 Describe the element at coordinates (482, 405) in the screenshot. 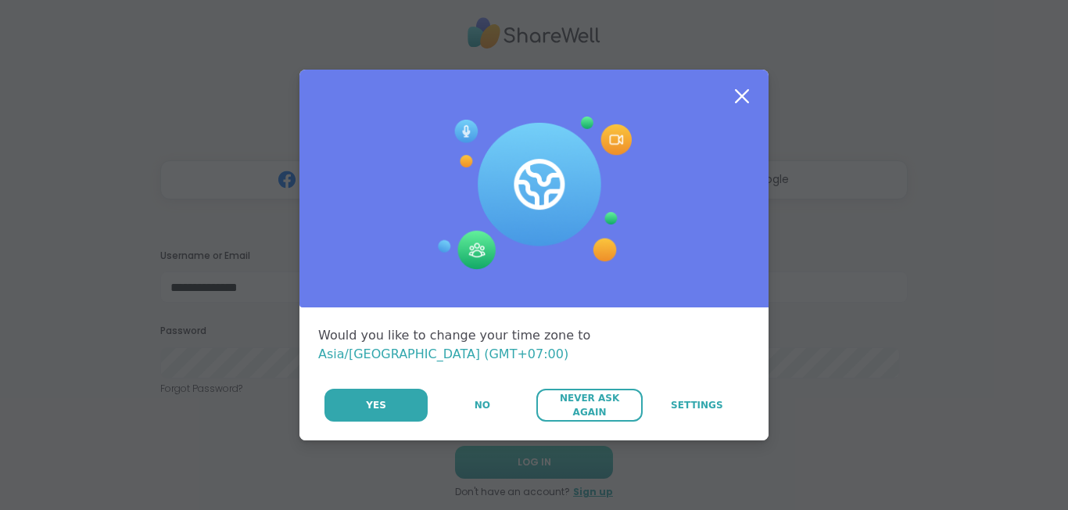

I see `span: No` at that location.